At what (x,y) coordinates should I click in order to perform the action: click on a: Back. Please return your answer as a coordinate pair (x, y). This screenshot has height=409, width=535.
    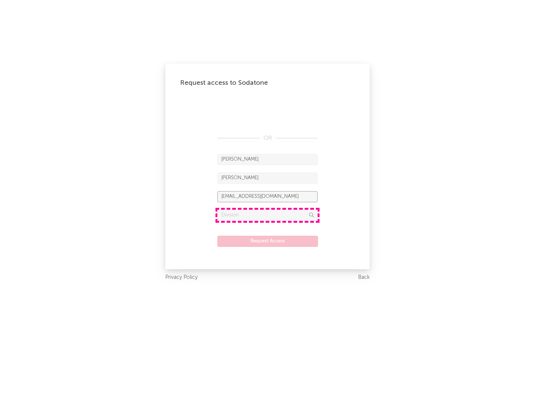
    Looking at the image, I should click on (364, 277).